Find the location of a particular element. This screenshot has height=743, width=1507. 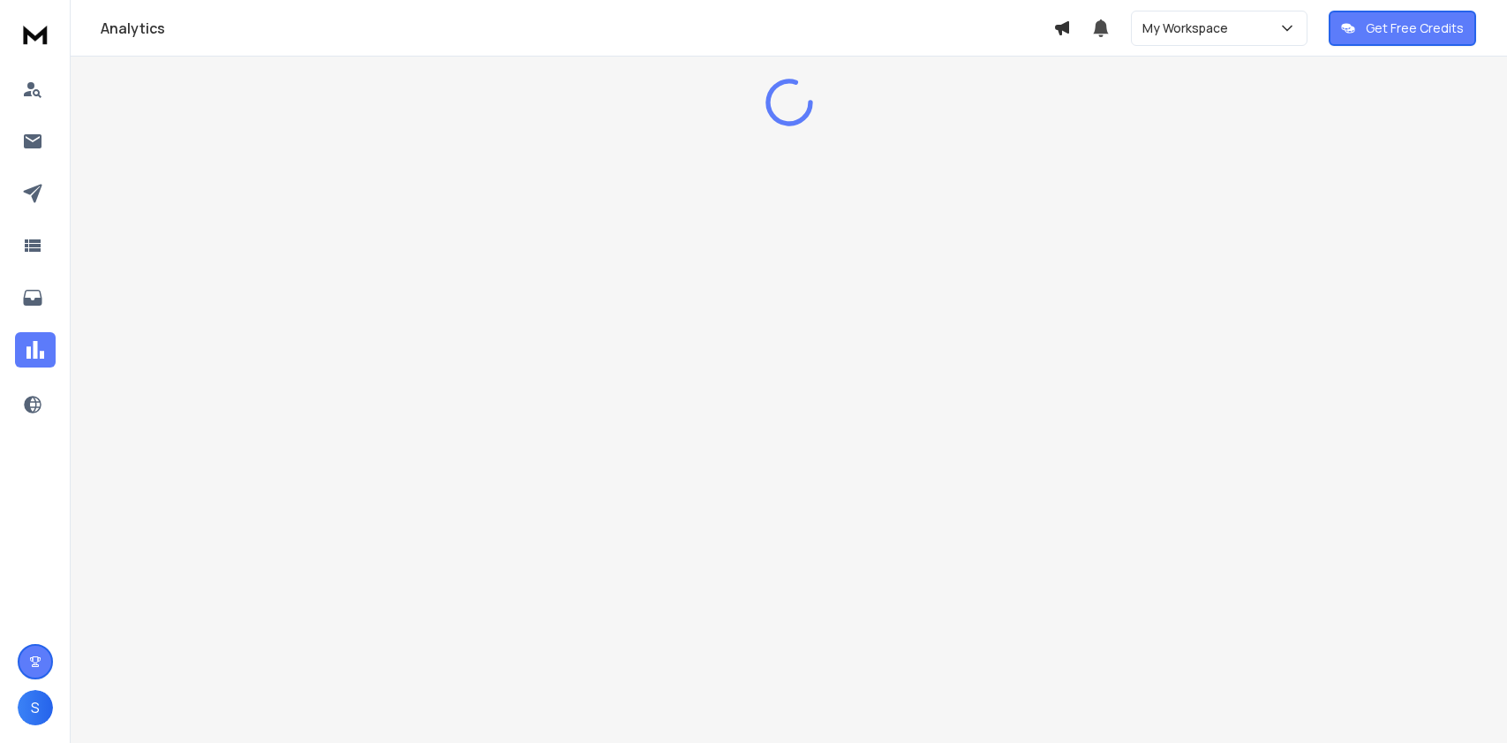

p: My Workspace is located at coordinates (1188, 28).